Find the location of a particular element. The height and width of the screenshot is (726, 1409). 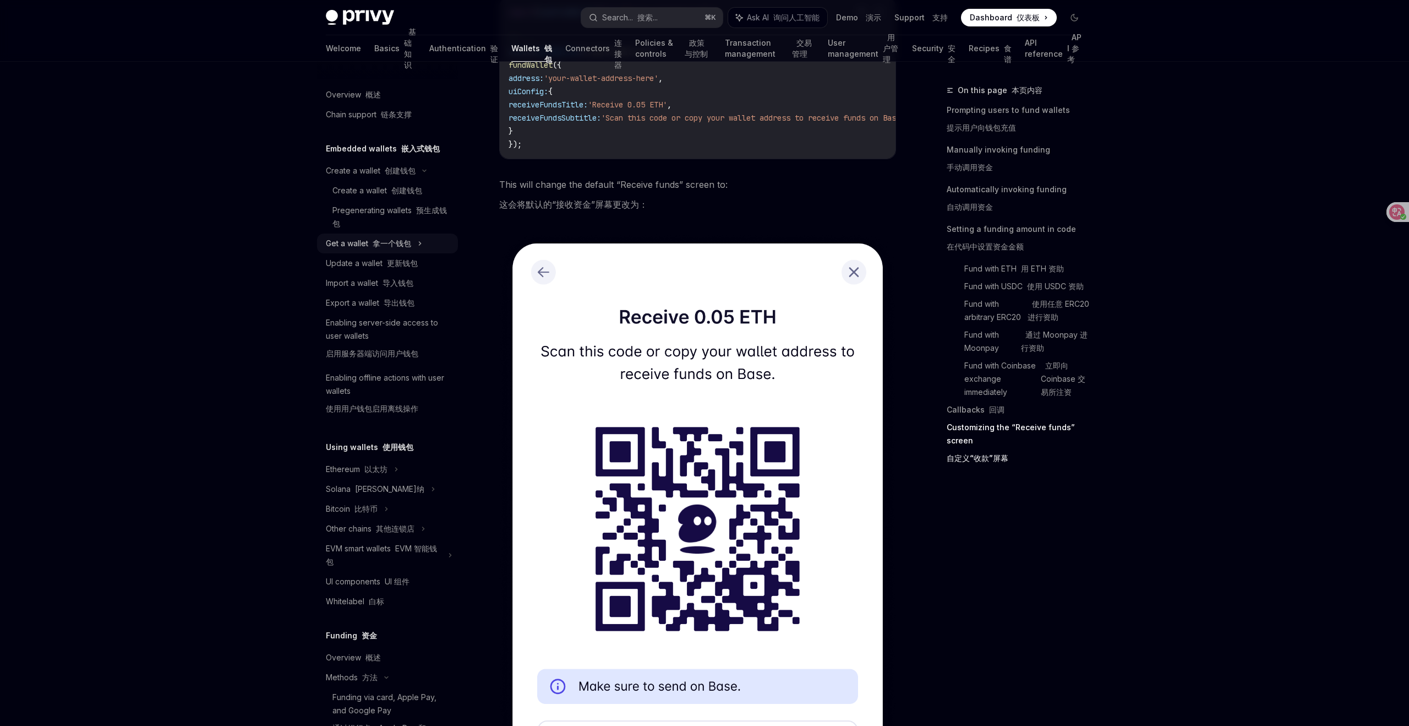

font: 演示 is located at coordinates (874, 17).